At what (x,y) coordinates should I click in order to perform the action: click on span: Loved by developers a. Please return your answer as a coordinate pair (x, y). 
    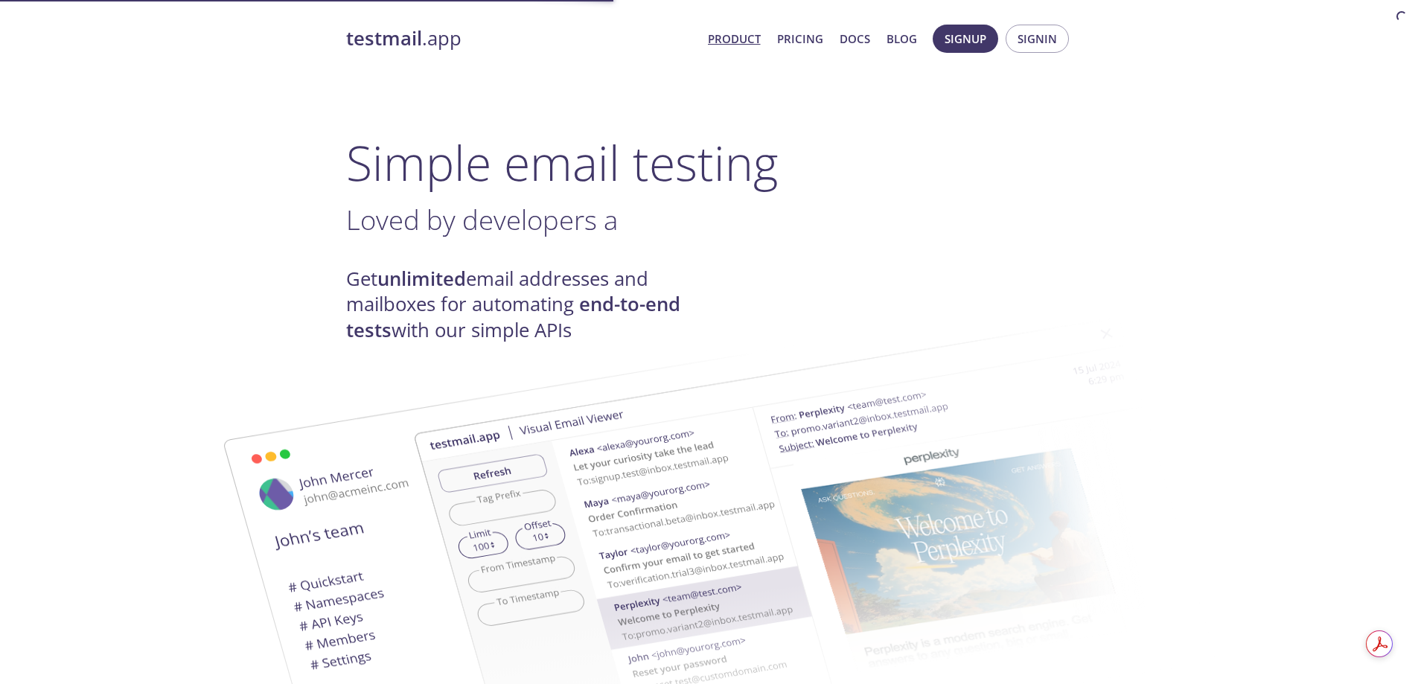
    Looking at the image, I should click on (481, 220).